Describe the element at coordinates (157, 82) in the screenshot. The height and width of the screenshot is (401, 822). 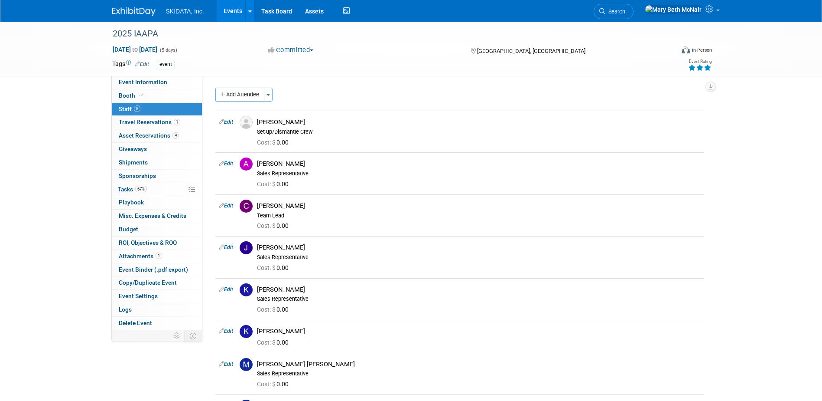
I see `a: Event Information` at that location.